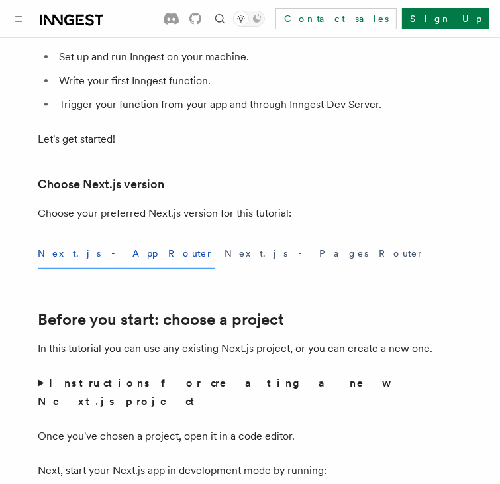 This screenshot has height=484, width=500. What do you see at coordinates (250, 436) in the screenshot?
I see `p: Once you've chosen a project, open it in a code editor.` at bounding box center [250, 436].